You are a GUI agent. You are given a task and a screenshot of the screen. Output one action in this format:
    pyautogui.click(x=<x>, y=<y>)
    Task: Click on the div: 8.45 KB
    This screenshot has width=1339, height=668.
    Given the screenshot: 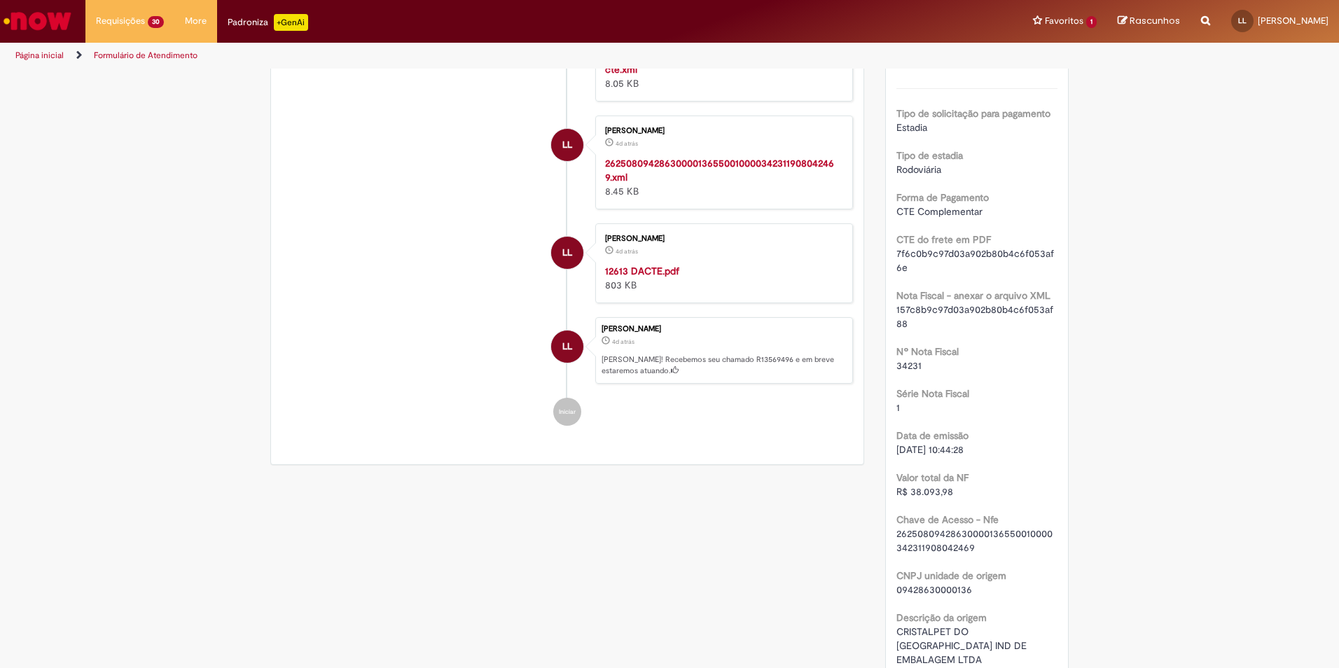 What is the action you would take?
    pyautogui.click(x=721, y=177)
    